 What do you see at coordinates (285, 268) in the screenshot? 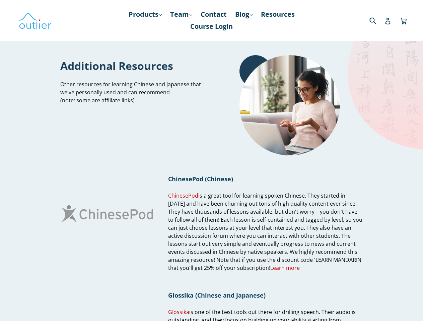
I see `span: Learn more` at bounding box center [285, 268].